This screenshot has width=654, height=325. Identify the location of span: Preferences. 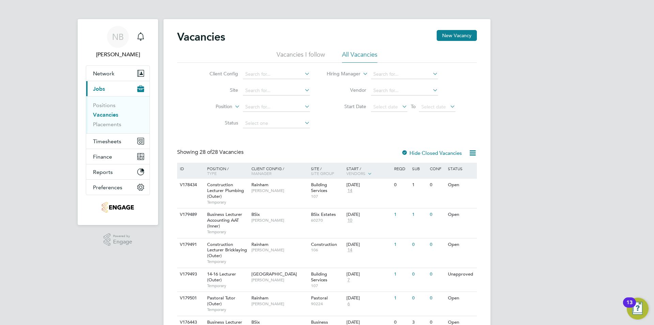
(108, 187).